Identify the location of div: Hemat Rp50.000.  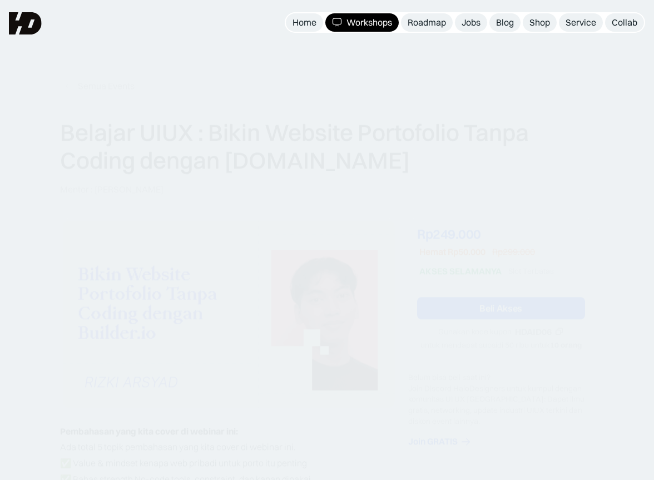
(452, 252).